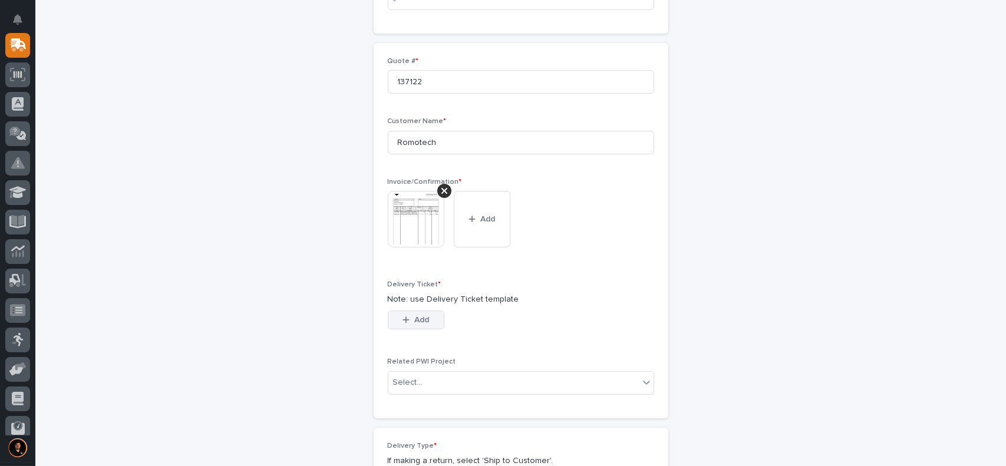 The width and height of the screenshot is (1006, 466). Describe the element at coordinates (422, 362) in the screenshot. I see `span: Related PWI Project` at that location.